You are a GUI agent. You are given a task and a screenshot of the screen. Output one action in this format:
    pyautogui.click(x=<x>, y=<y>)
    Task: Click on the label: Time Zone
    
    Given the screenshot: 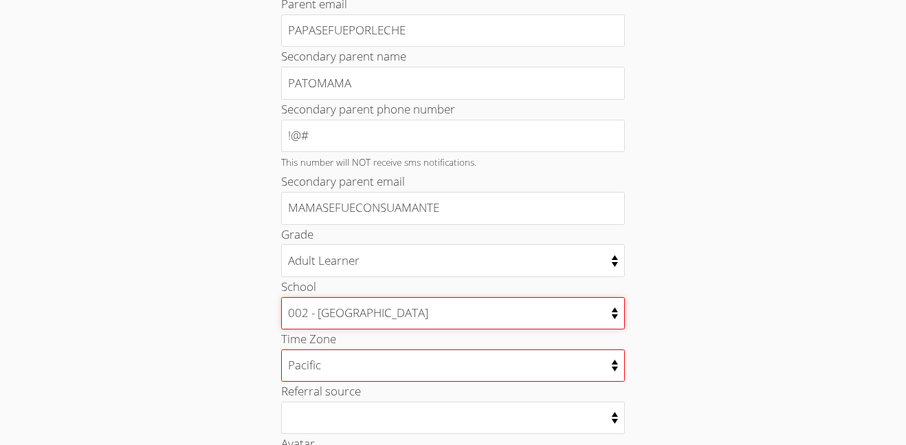 What is the action you would take?
    pyautogui.click(x=309, y=338)
    